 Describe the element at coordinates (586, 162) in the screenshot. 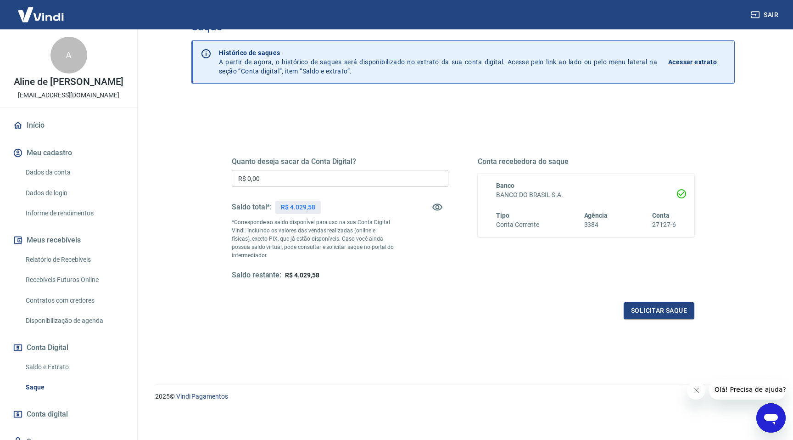

I see `h5: Conta recebedora do saque` at that location.